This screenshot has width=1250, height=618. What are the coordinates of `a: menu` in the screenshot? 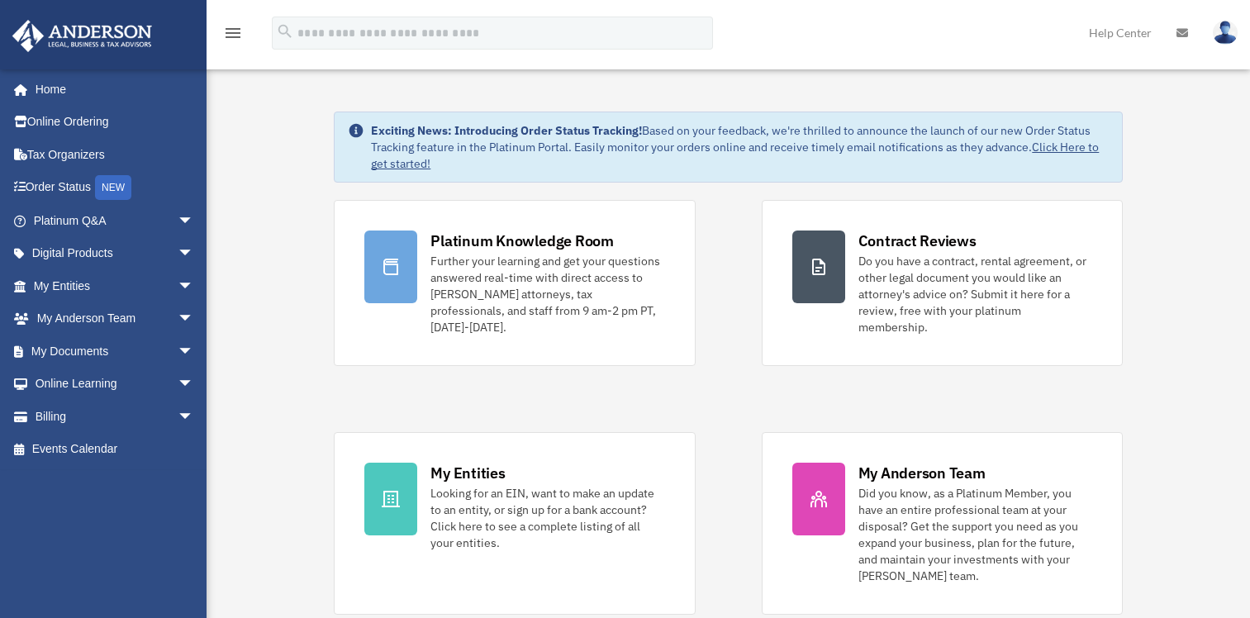 It's located at (233, 36).